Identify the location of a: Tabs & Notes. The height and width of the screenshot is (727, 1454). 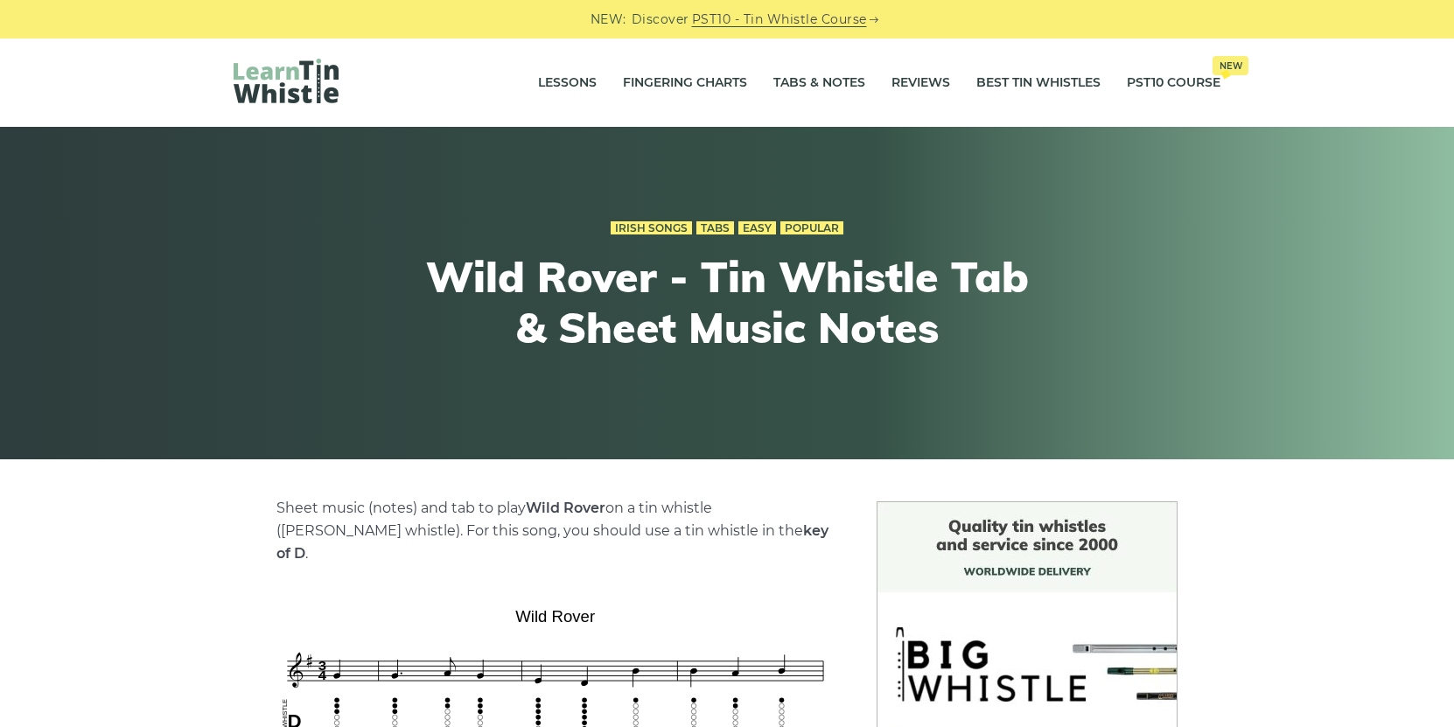
(819, 83).